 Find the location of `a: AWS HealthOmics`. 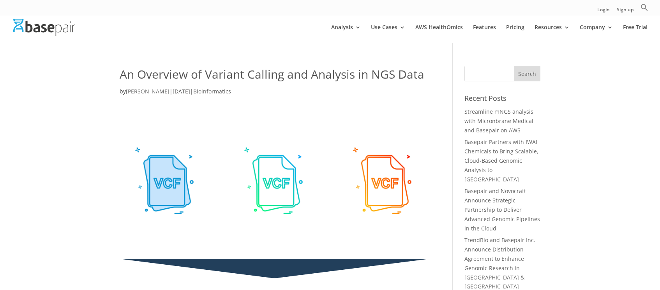

a: AWS HealthOmics is located at coordinates (439, 34).